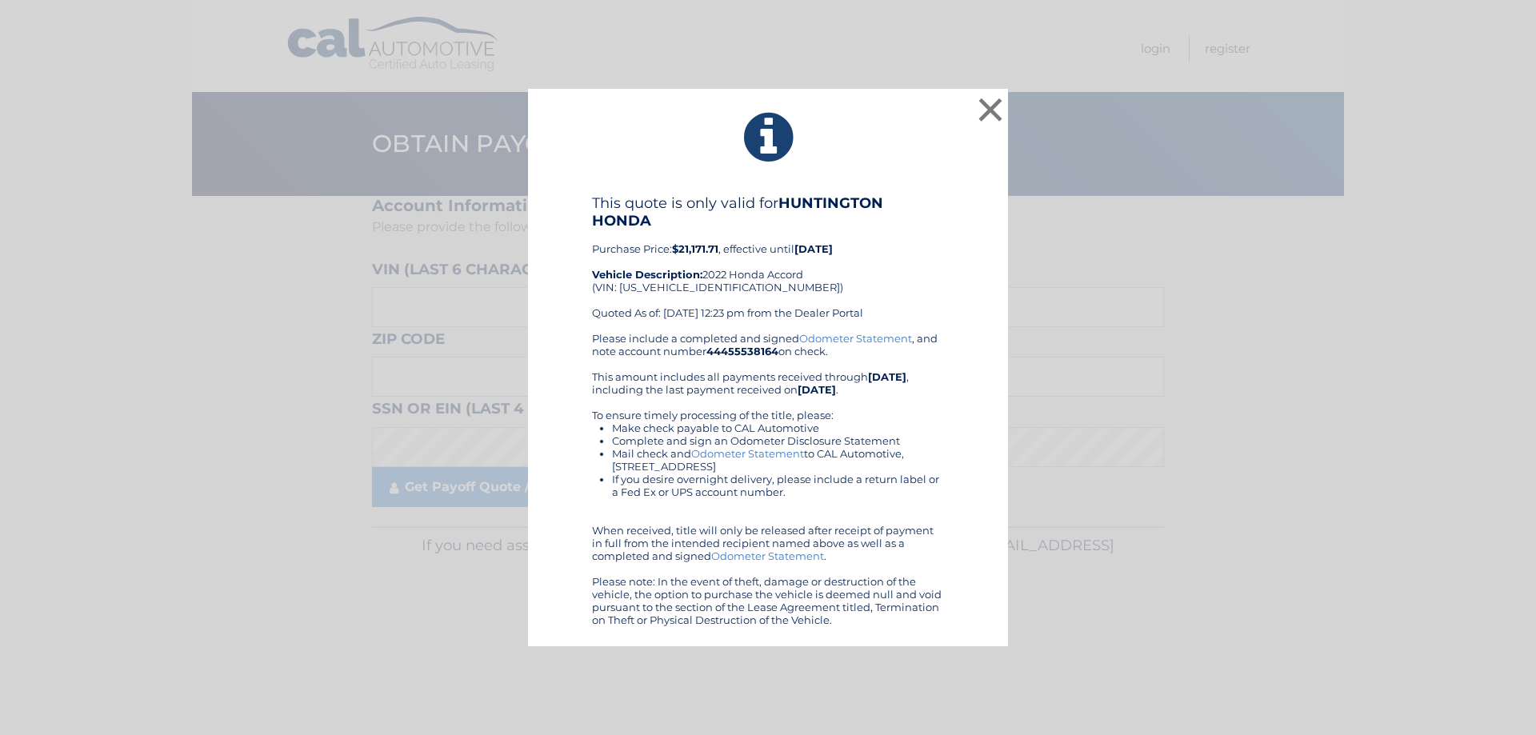 The width and height of the screenshot is (1536, 735). I want to click on strong: Vehicle Description:, so click(647, 274).